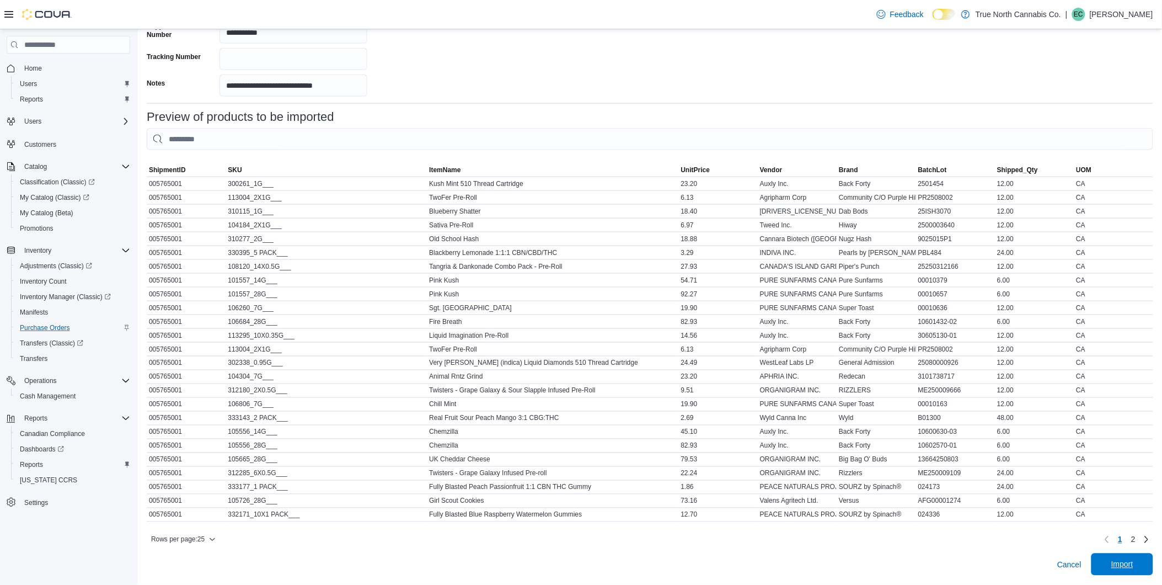 The width and height of the screenshot is (1162, 585). I want to click on button: Customers, so click(68, 143).